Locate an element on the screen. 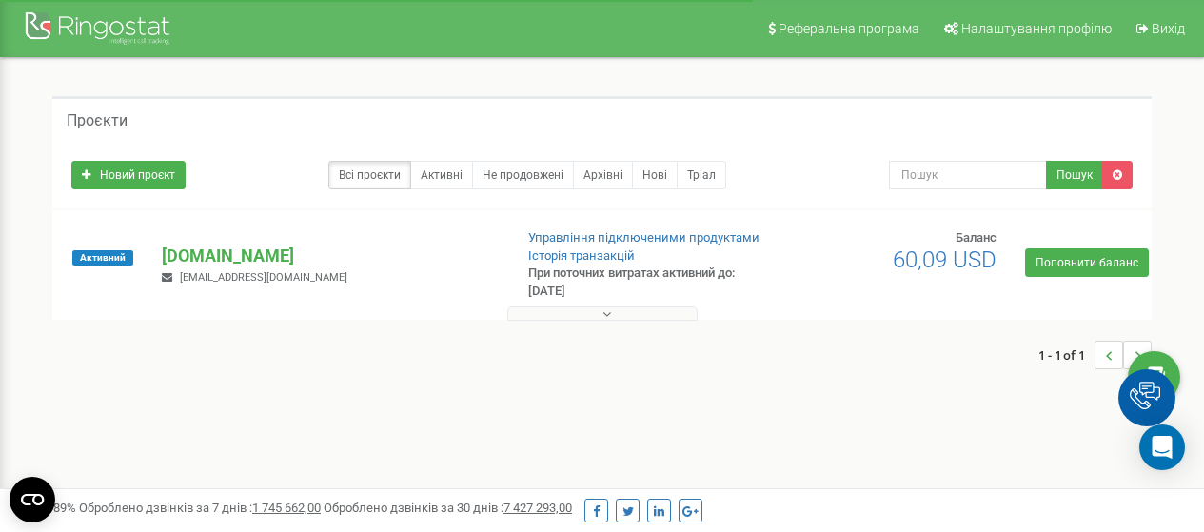  span: Оброблено дзвінків за 30 днів : is located at coordinates (447, 507).